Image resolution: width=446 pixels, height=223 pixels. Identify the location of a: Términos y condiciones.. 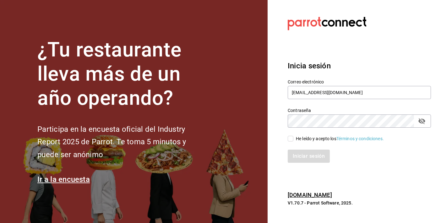
(360, 139).